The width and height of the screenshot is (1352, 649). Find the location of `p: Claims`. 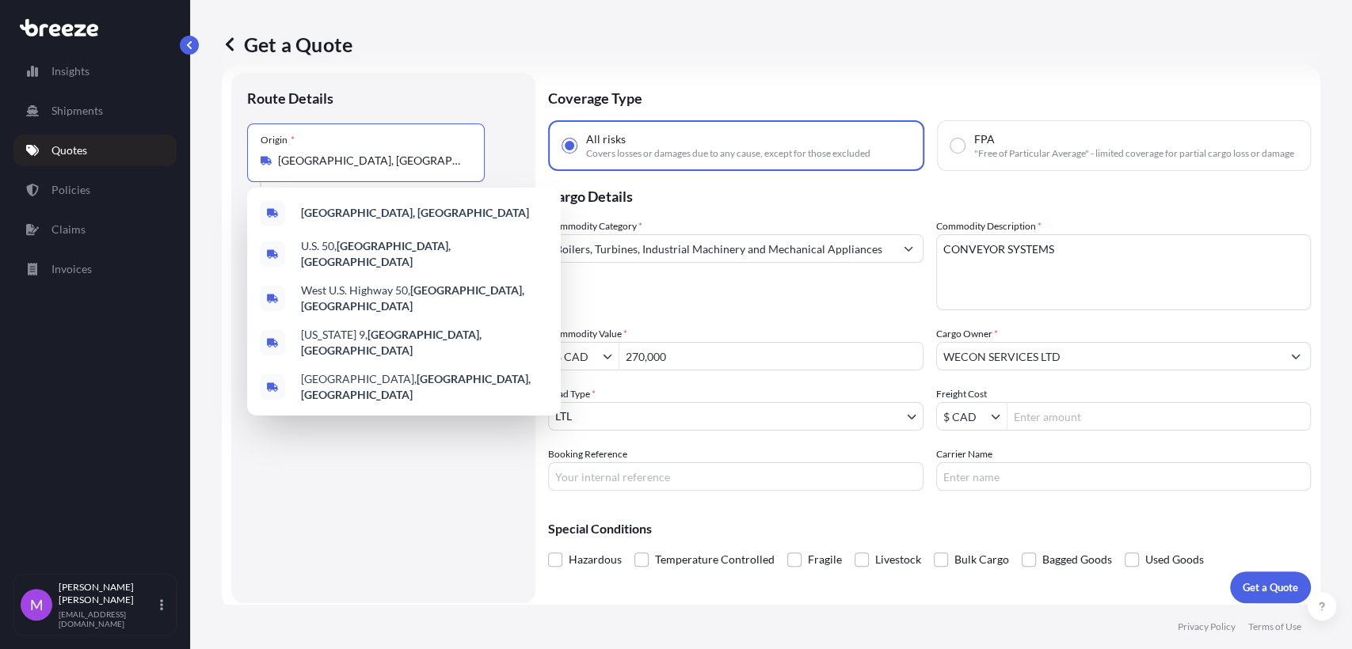

p: Claims is located at coordinates (68, 230).